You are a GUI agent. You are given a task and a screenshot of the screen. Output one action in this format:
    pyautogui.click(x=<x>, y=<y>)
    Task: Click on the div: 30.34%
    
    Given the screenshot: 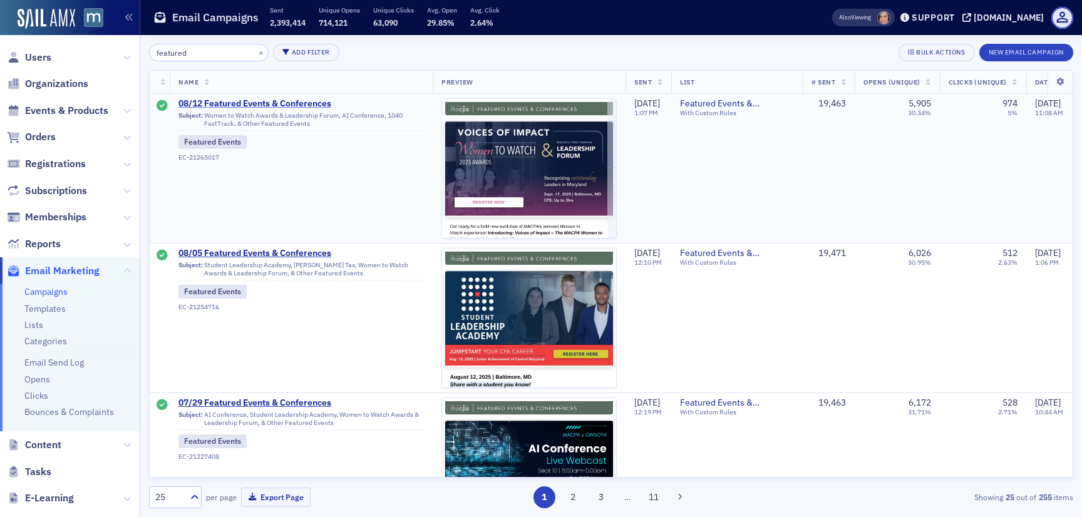 What is the action you would take?
    pyautogui.click(x=919, y=113)
    